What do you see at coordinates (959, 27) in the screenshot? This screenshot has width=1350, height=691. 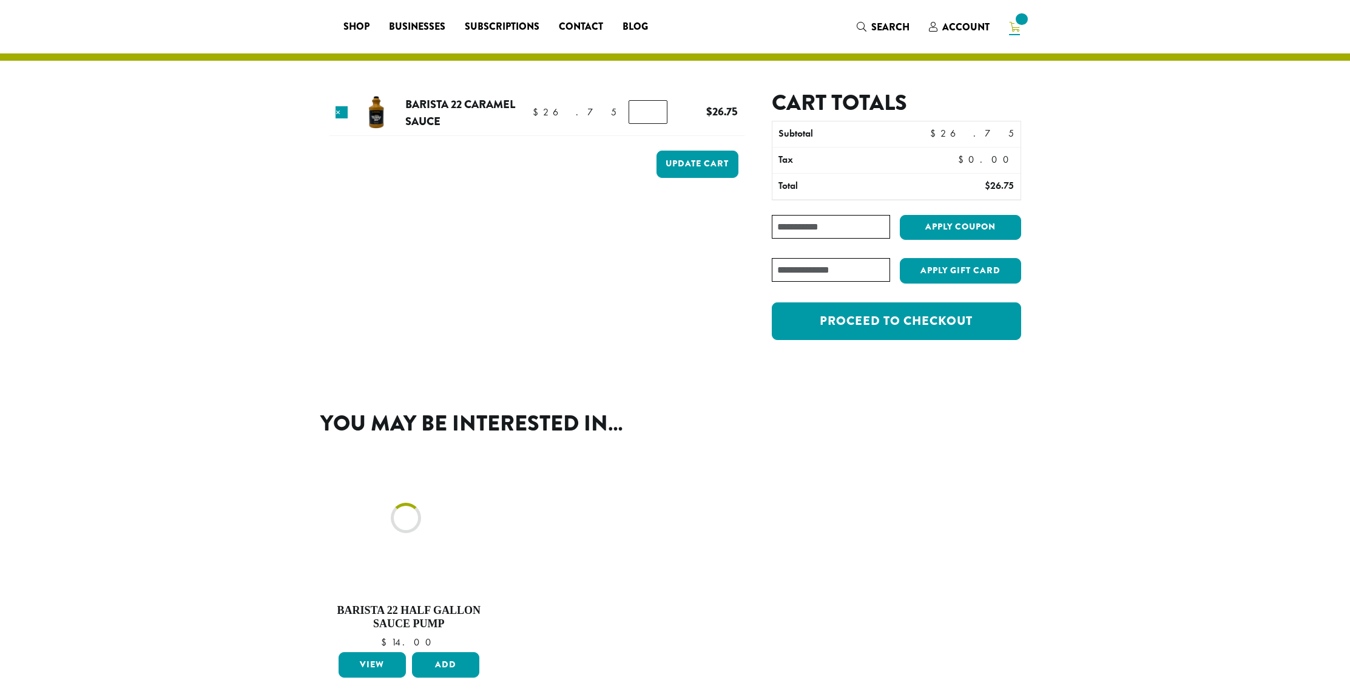 I see `a: Account` at bounding box center [959, 27].